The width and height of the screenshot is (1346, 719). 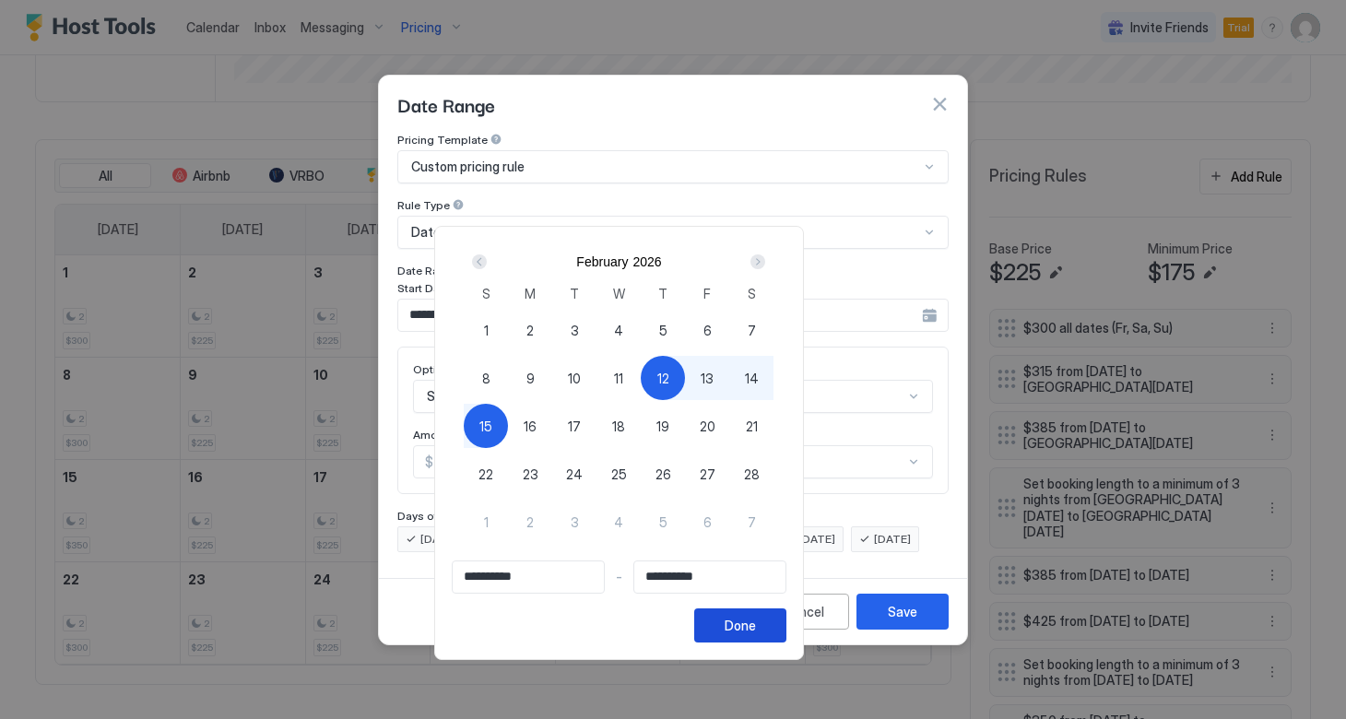 What do you see at coordinates (740, 625) in the screenshot?
I see `button: Done` at bounding box center [740, 625].